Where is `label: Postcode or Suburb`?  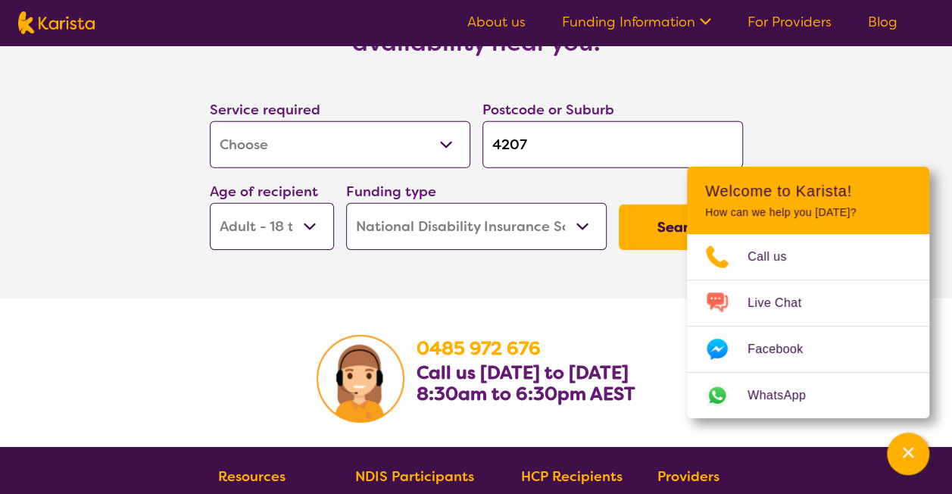 label: Postcode or Suburb is located at coordinates (548, 110).